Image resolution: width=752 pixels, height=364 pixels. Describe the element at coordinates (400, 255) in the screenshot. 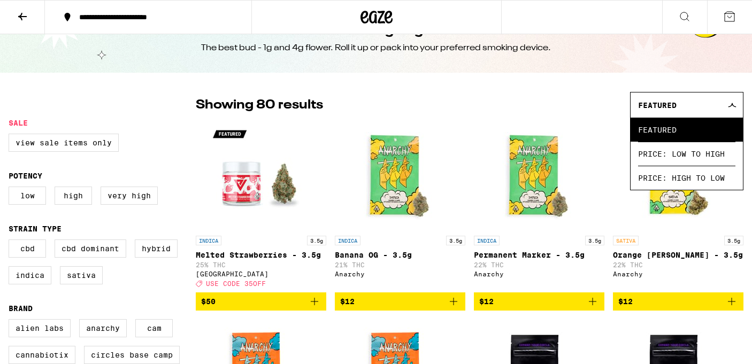

I see `p: Banana OG - 3.5g` at that location.